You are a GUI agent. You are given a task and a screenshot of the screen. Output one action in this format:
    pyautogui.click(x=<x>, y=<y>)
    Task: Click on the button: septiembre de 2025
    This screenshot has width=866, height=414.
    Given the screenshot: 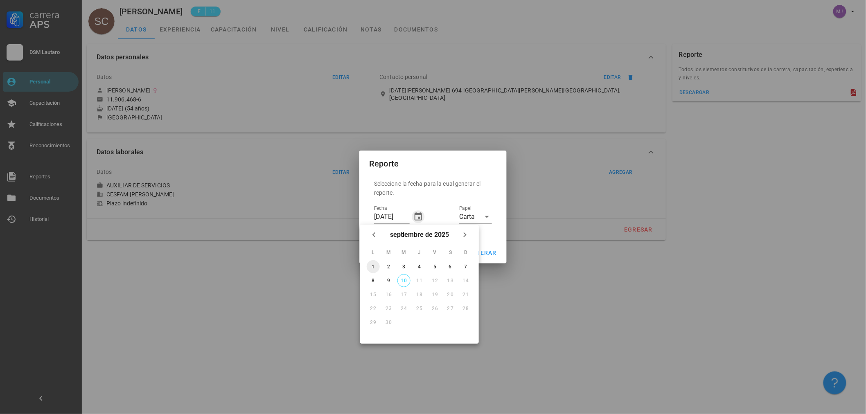 What is the action you would take?
    pyautogui.click(x=420, y=235)
    